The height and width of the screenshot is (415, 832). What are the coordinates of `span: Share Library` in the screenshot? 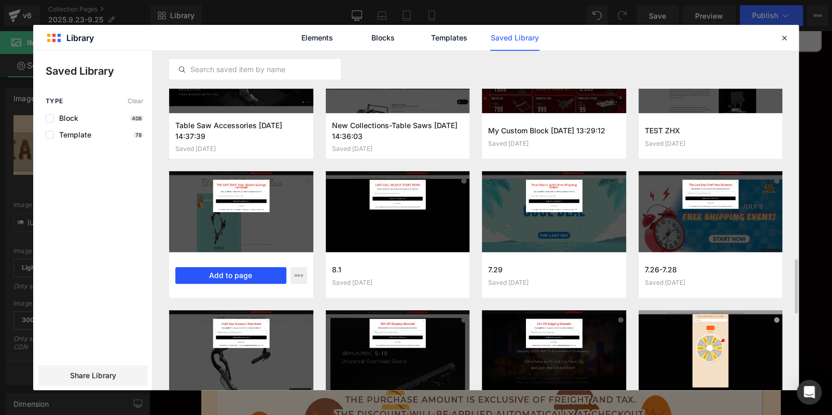 It's located at (93, 376).